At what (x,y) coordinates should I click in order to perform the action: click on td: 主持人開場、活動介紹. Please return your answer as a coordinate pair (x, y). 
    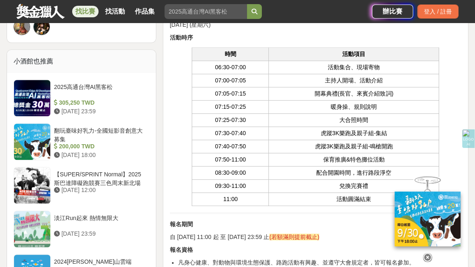
    Looking at the image, I should click on (353, 80).